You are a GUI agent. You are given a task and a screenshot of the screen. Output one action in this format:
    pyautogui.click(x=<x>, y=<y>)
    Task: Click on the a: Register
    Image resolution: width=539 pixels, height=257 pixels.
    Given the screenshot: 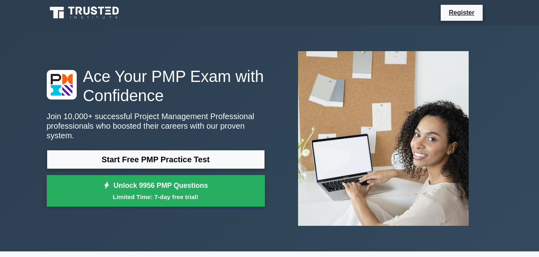 What is the action you would take?
    pyautogui.click(x=461, y=12)
    